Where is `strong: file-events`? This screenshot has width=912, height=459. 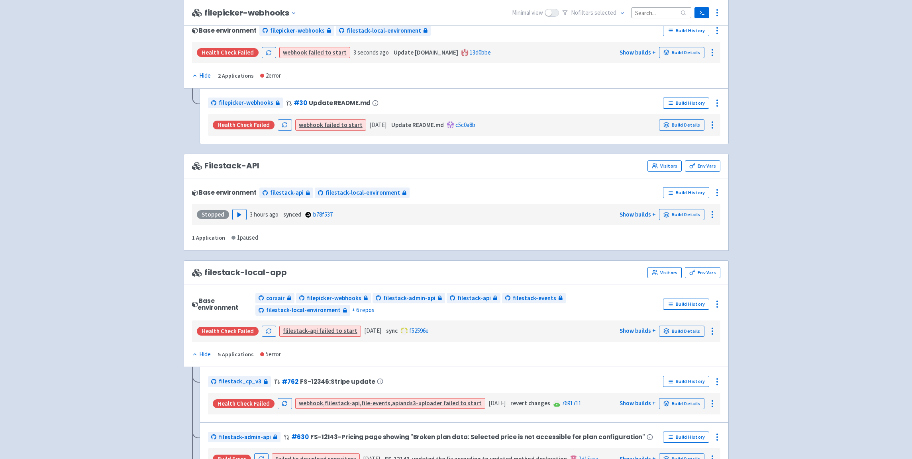 strong: file-events is located at coordinates (376, 403).